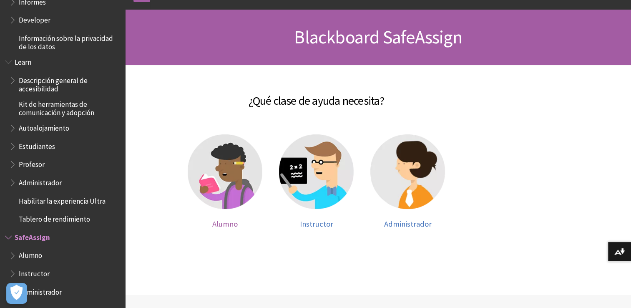  Describe the element at coordinates (54, 217) in the screenshot. I see `span: Tablero de rendimiento` at that location.